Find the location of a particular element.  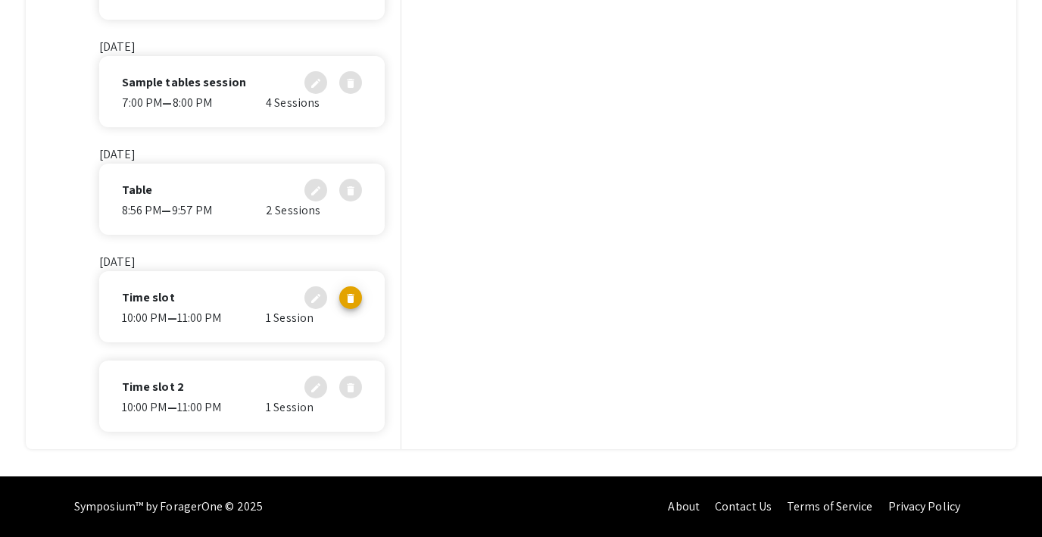

p: Table is located at coordinates (137, 190).